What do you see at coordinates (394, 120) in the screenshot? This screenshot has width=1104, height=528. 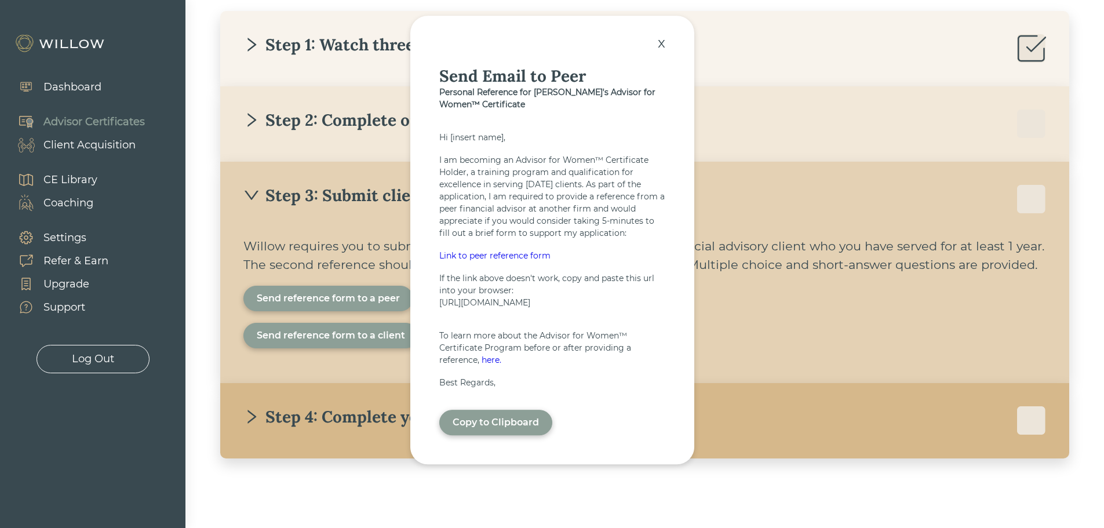 I see `div: Step 2: Complete one Coach Session` at bounding box center [394, 120].